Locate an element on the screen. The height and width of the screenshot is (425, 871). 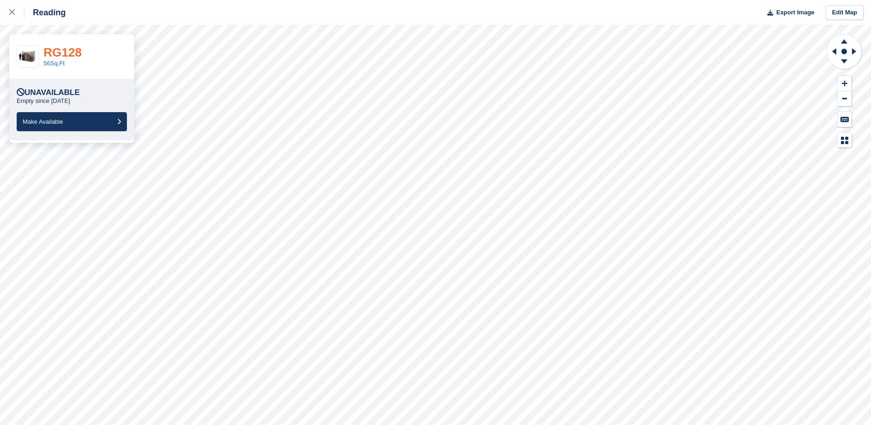
div: Unavailable is located at coordinates (48, 93).